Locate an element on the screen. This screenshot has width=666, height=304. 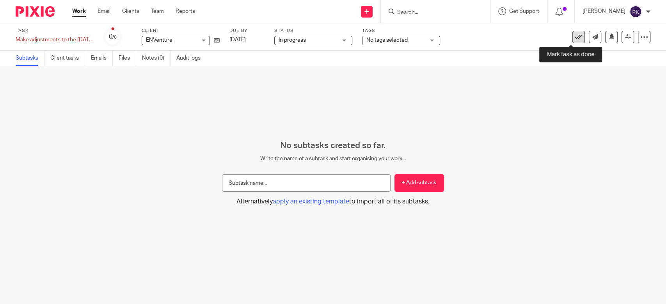
small: /0 is located at coordinates (114, 37).